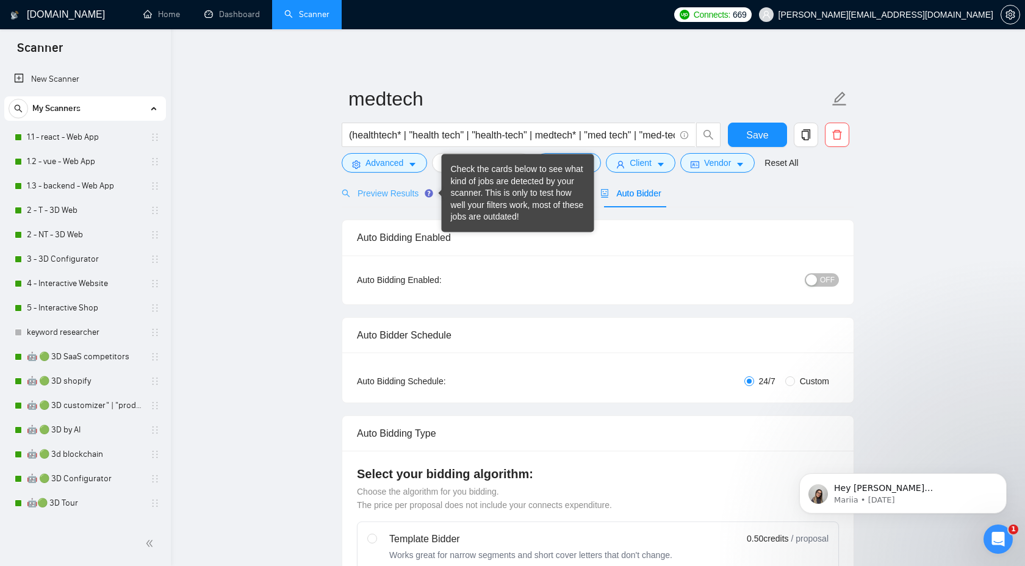 Image resolution: width=1025 pixels, height=566 pixels. What do you see at coordinates (810, 539) in the screenshot?
I see `span: / proposal` at bounding box center [810, 539].